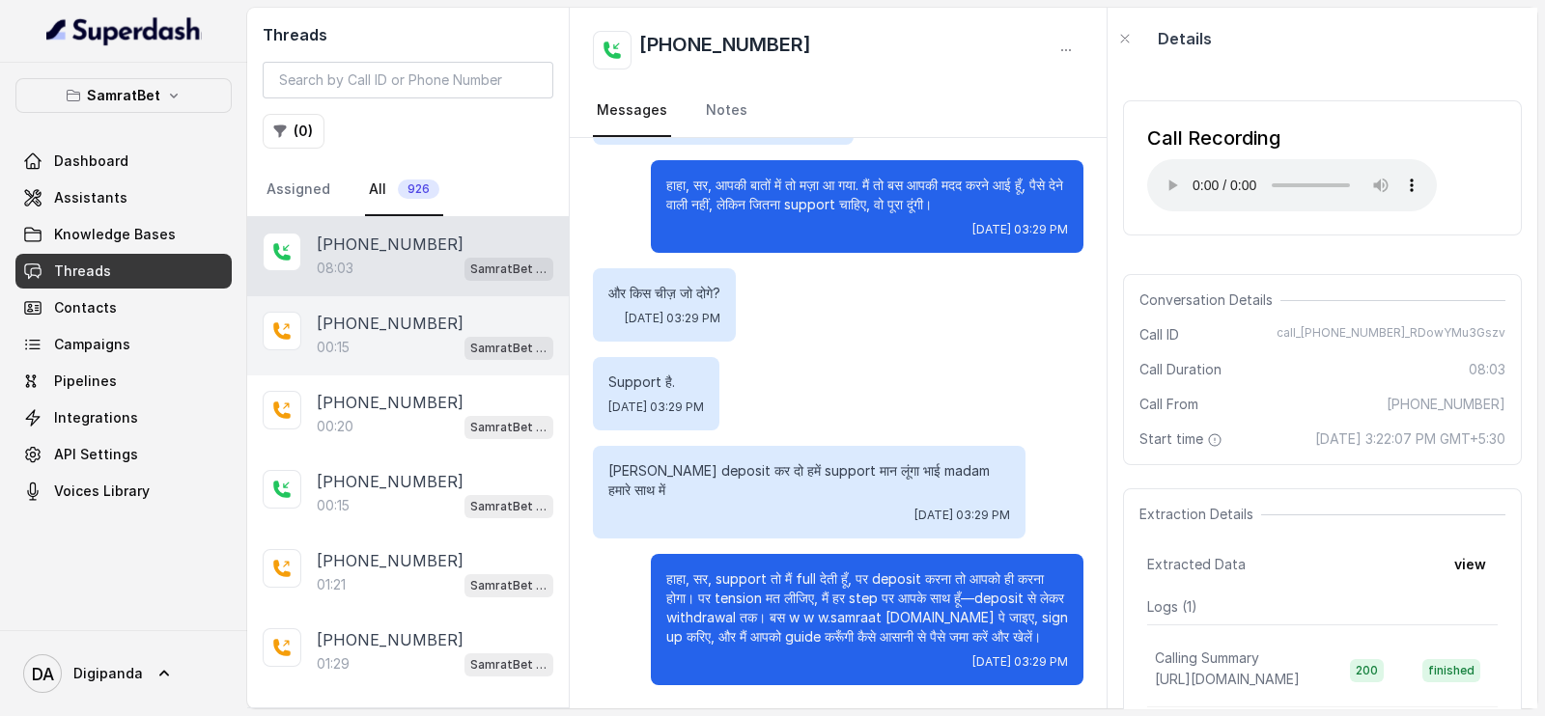 The width and height of the screenshot is (1545, 716). What do you see at coordinates (407, 80) in the screenshot?
I see `input: Search by Call ID or Phone Number` at bounding box center [407, 80].